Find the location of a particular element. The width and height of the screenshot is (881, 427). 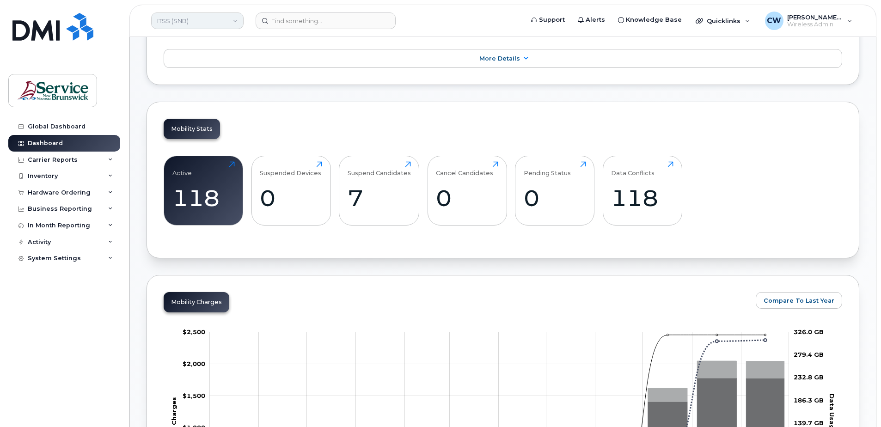

span: Wireless Admin is located at coordinates (815, 24).